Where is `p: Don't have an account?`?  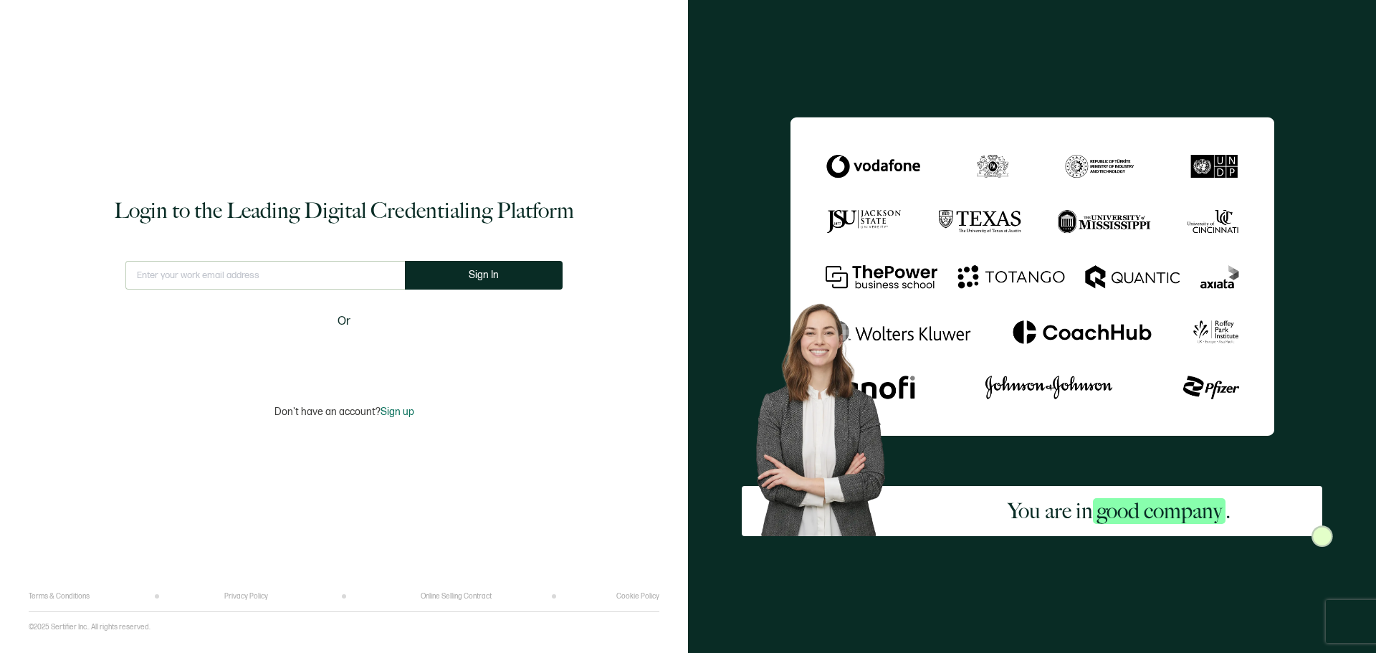 p: Don't have an account? is located at coordinates (344, 411).